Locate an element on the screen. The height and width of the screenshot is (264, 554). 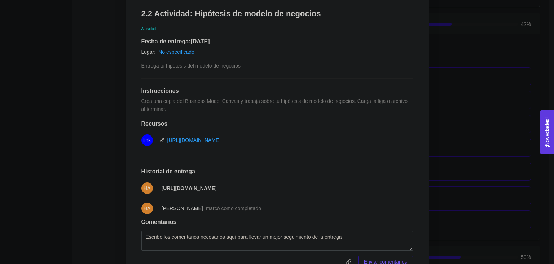
h1: Recursos is located at coordinates (277, 124).